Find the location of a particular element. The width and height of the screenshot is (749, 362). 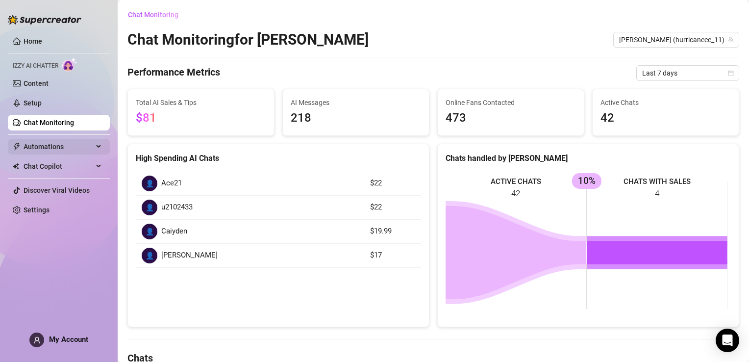

span: Izzy AI Chatter is located at coordinates (35, 66).